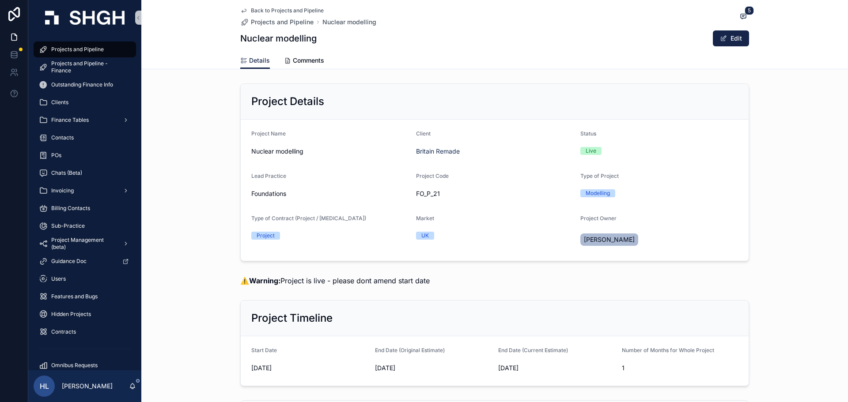 Image resolution: width=848 pixels, height=402 pixels. Describe the element at coordinates (349, 22) in the screenshot. I see `a: Nuclear modelling` at that location.